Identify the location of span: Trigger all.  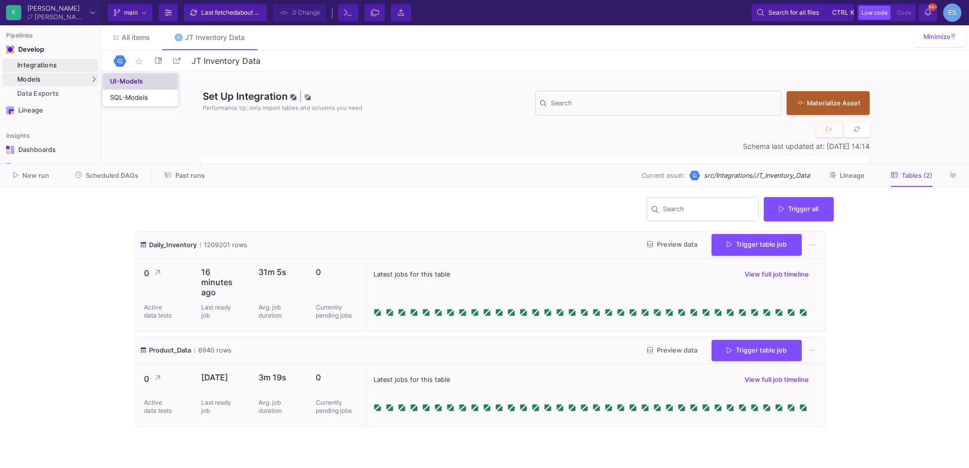
(799, 209).